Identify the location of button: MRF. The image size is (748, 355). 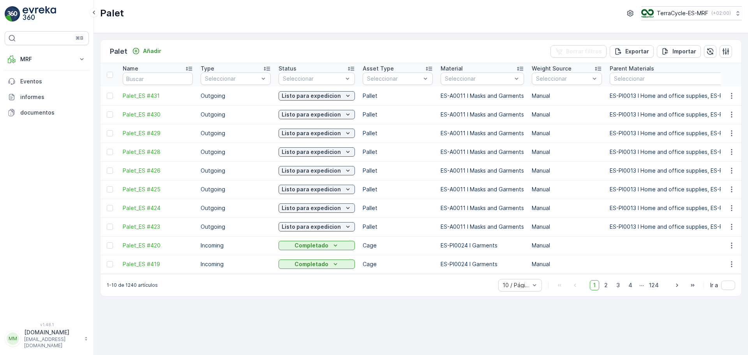
(47, 59).